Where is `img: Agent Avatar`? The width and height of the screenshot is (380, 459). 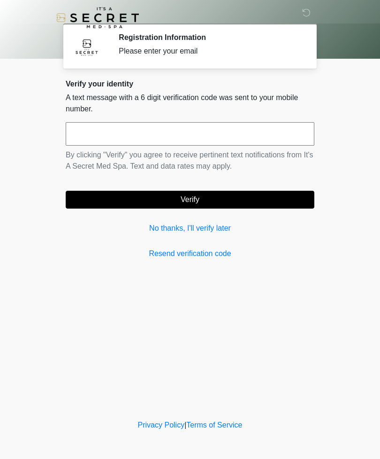
img: Agent Avatar is located at coordinates (87, 47).